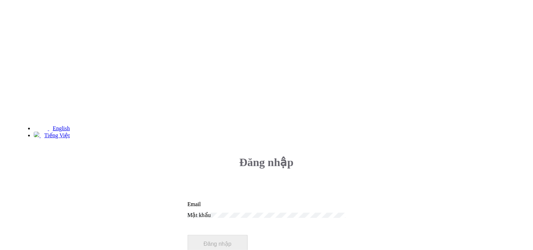 This screenshot has width=533, height=250. I want to click on img: 220-vietnam.svg, so click(37, 135).